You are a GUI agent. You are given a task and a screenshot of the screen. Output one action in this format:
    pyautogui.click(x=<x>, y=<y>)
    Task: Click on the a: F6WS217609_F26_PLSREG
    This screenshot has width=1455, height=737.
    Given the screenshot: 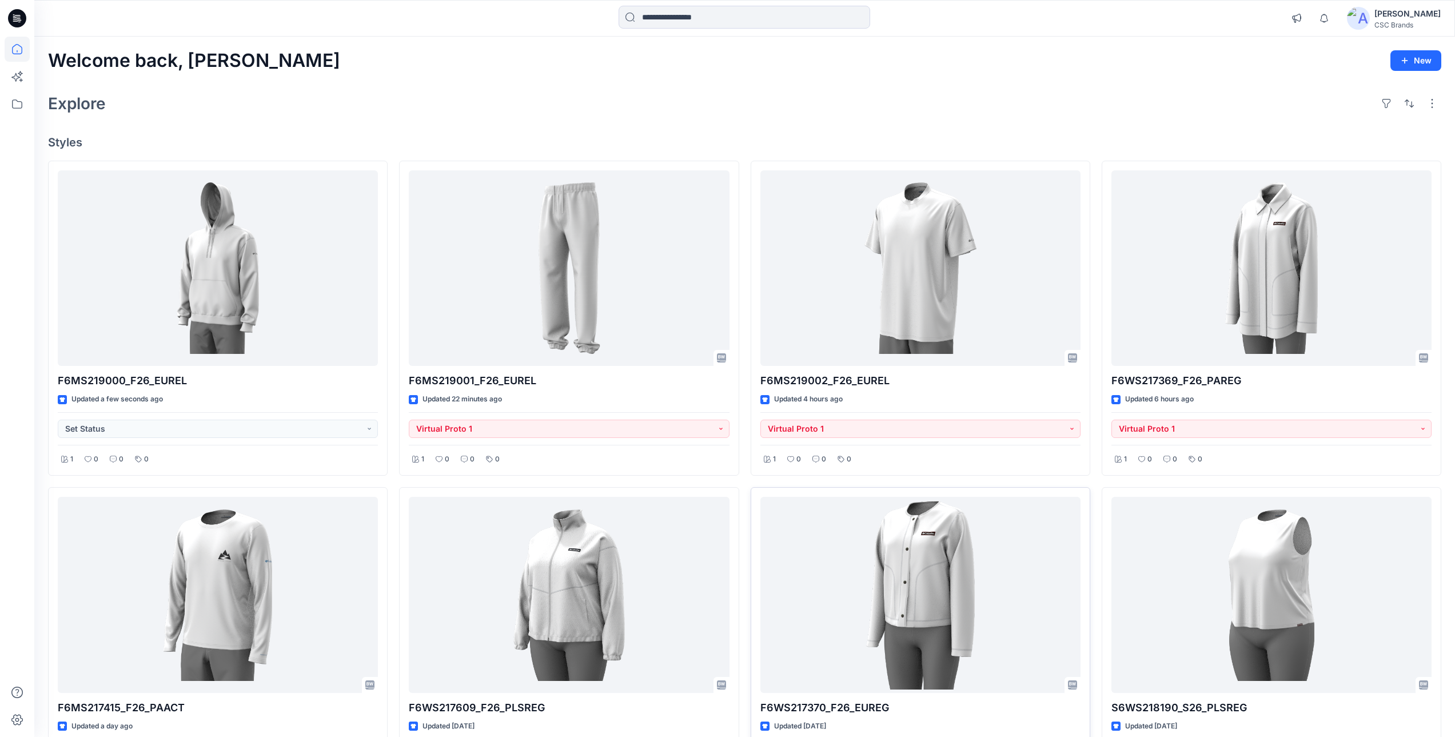 What is the action you would take?
    pyautogui.click(x=569, y=594)
    